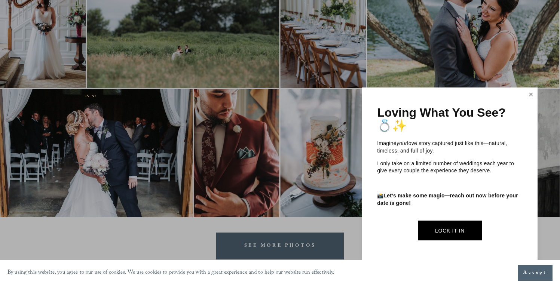 This screenshot has height=286, width=560. Describe the element at coordinates (450, 147) in the screenshot. I see `p: Imagine love story captured just like this—natural, timeless, and full of joy.` at that location.